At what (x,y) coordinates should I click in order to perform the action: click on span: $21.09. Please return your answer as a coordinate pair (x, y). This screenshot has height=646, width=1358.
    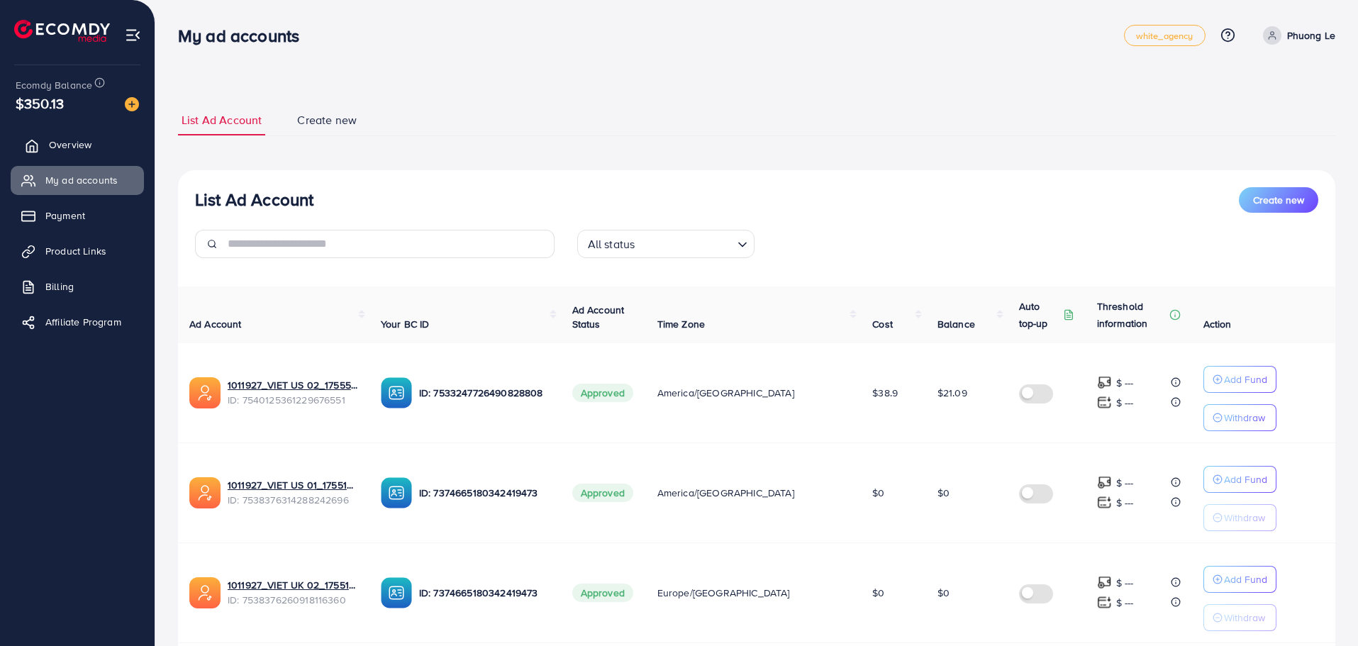
    Looking at the image, I should click on (952, 393).